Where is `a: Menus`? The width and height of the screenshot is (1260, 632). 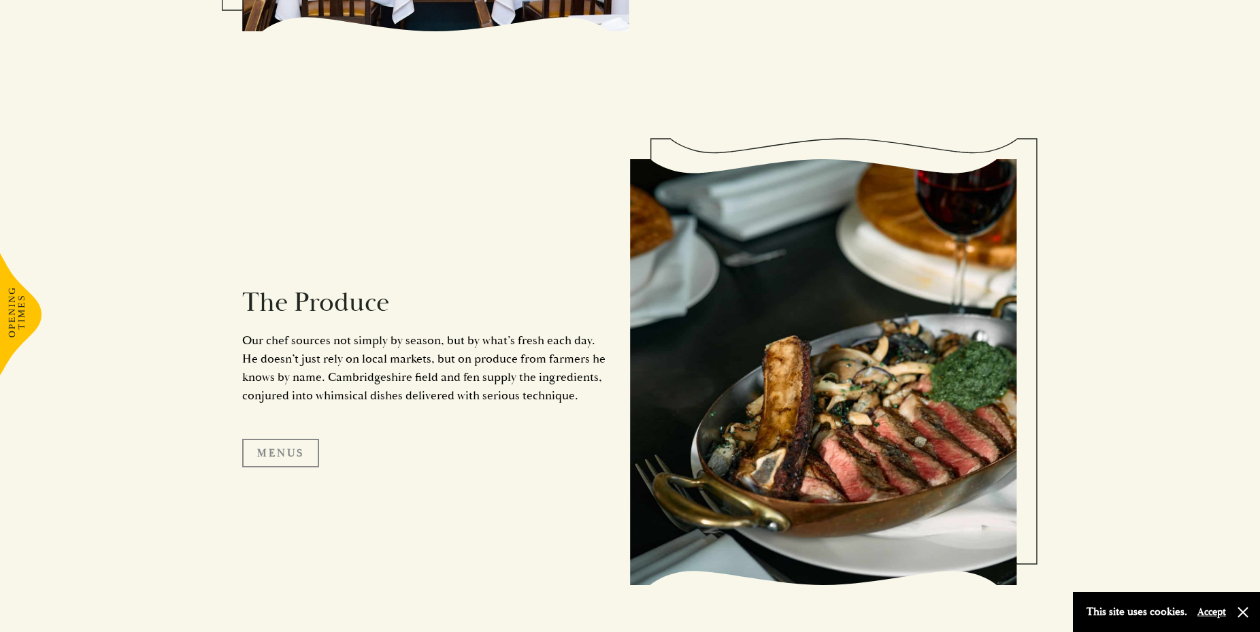
a: Menus is located at coordinates (280, 453).